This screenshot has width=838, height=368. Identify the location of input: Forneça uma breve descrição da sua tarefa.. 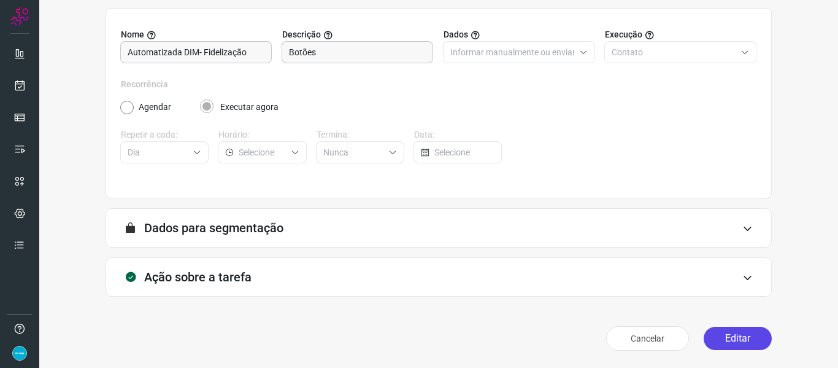
(357, 52).